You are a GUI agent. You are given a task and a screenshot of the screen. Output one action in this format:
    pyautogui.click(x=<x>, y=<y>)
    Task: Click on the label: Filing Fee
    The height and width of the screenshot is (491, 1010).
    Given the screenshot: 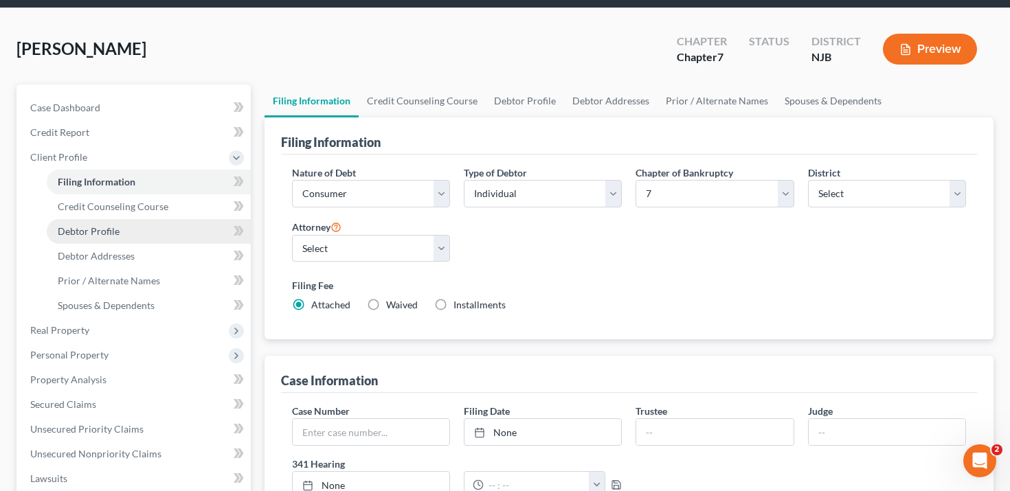 What is the action you would take?
    pyautogui.click(x=629, y=285)
    